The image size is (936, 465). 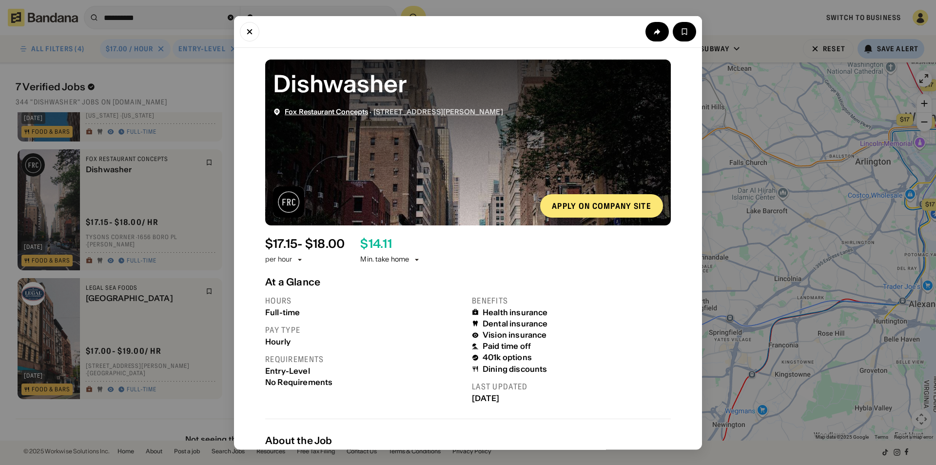 I want to click on div: $ 14.11, so click(x=376, y=243).